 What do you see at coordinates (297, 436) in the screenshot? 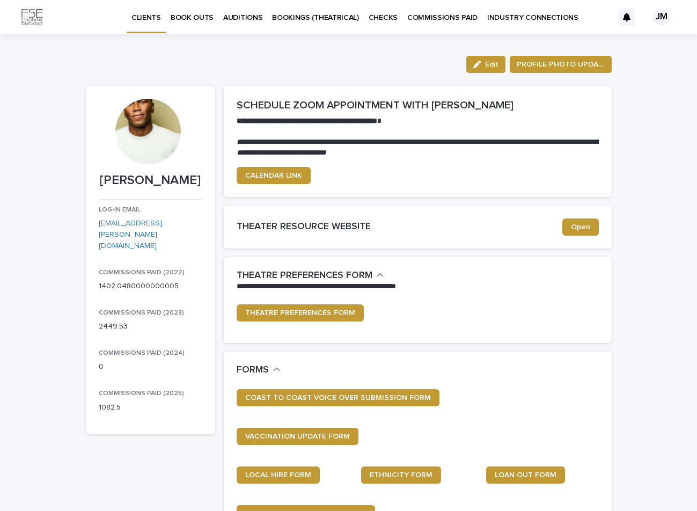
I see `span: VACCINATION UPDATE FORM` at bounding box center [297, 436].